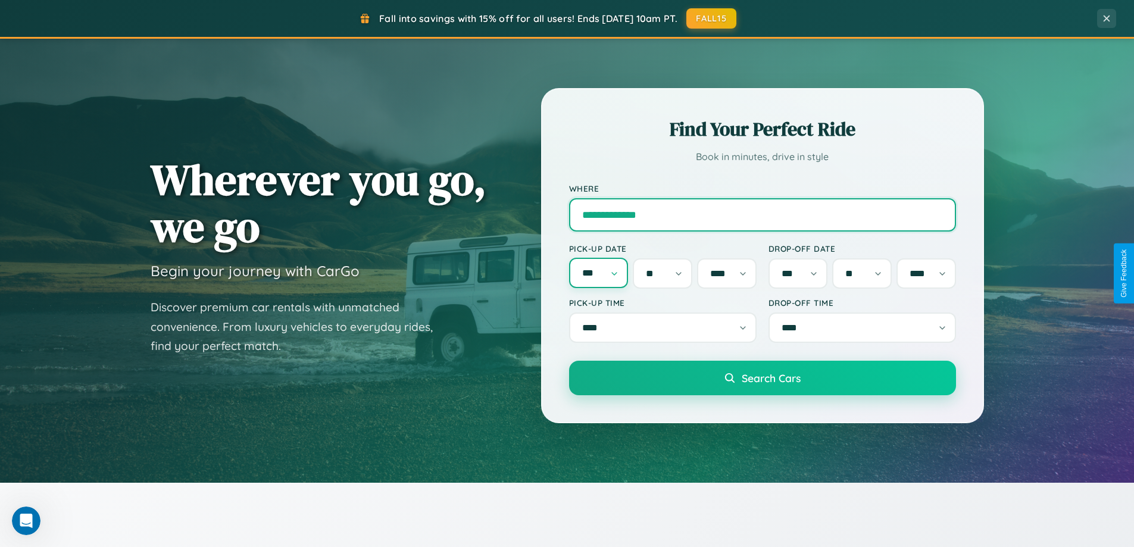  I want to click on button: FALL15, so click(711, 18).